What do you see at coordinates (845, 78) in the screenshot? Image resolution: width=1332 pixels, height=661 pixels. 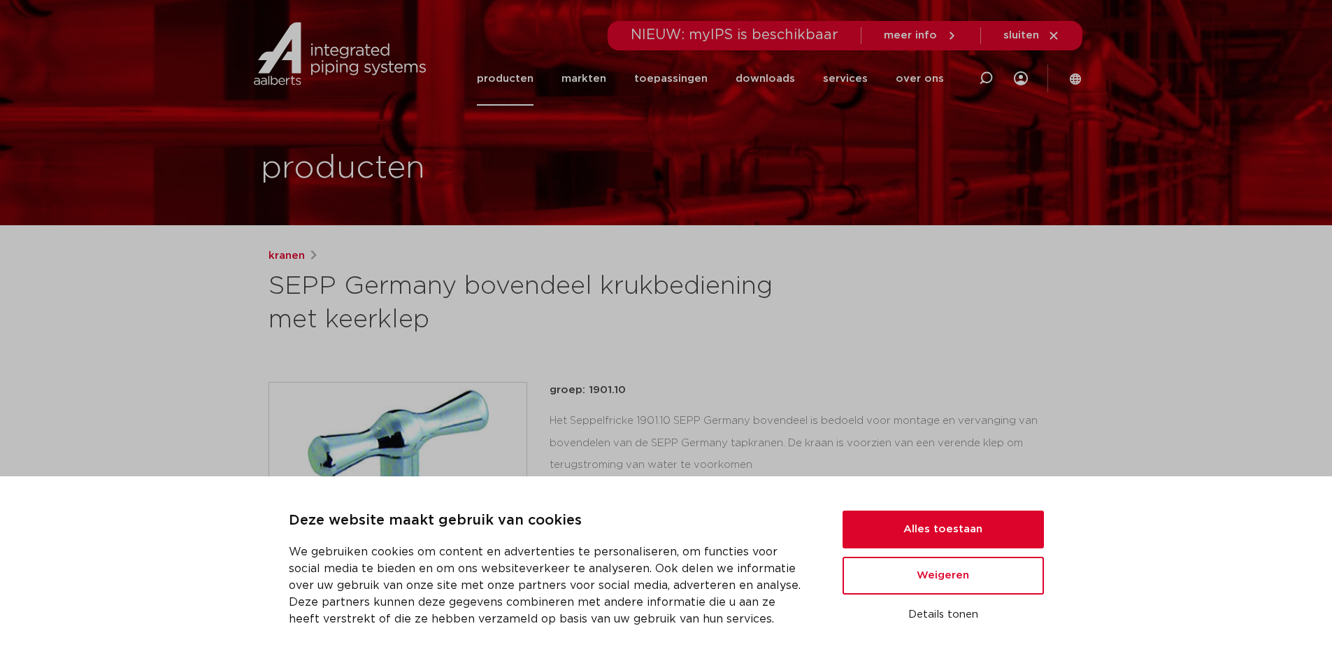 I see `a: services` at bounding box center [845, 78].